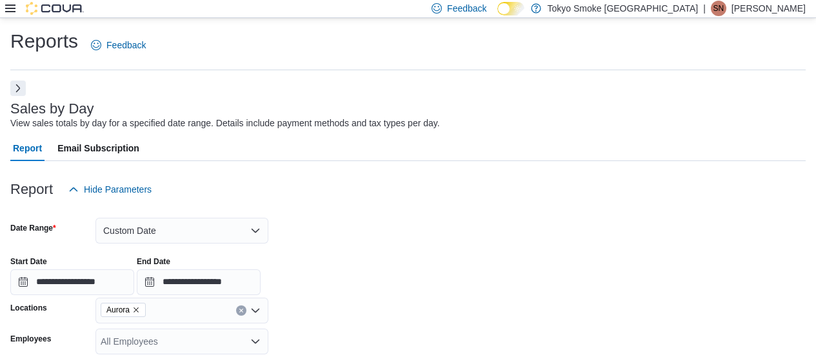  I want to click on span: Report, so click(27, 148).